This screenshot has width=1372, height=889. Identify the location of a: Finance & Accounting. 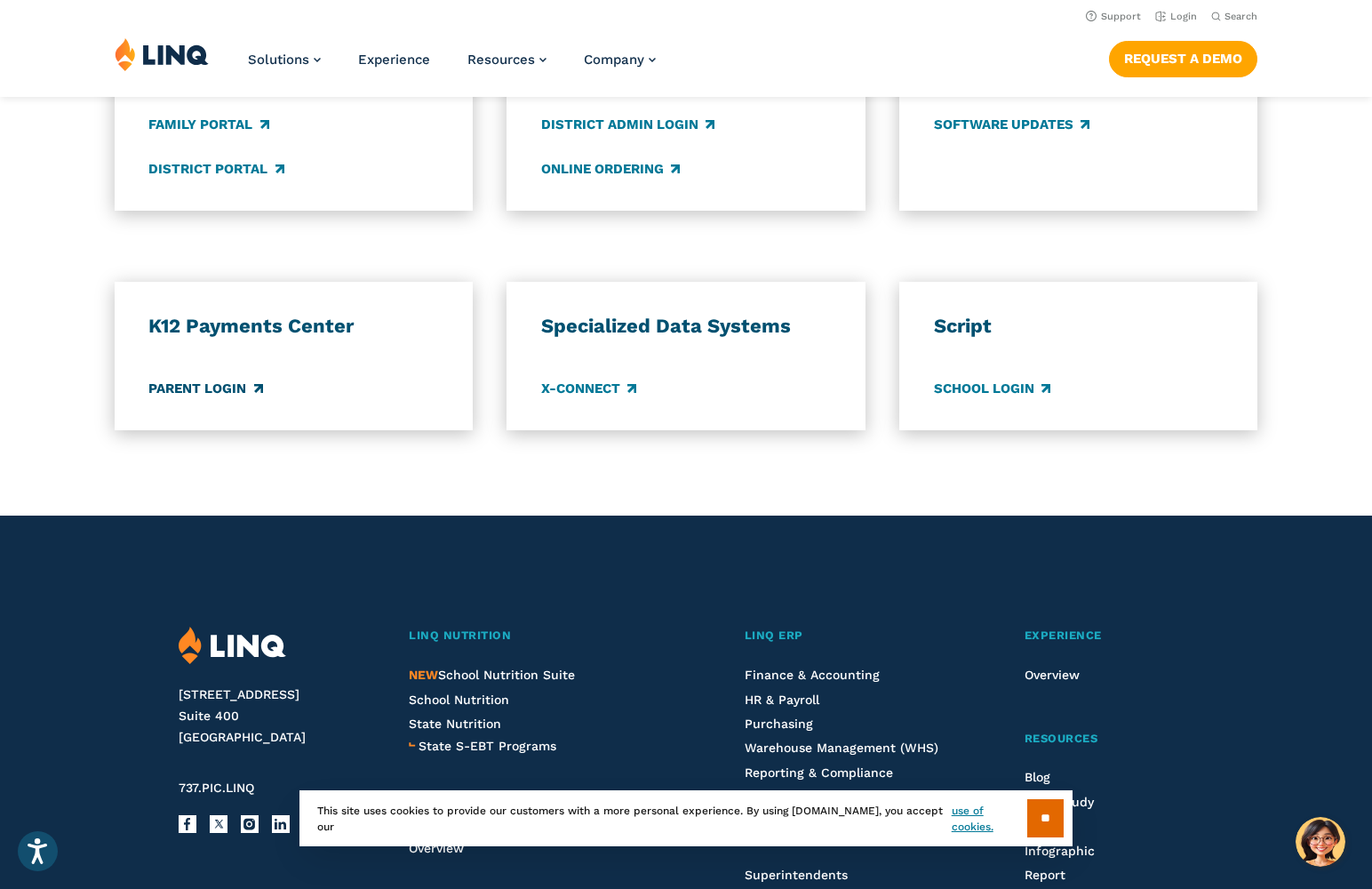
(812, 675).